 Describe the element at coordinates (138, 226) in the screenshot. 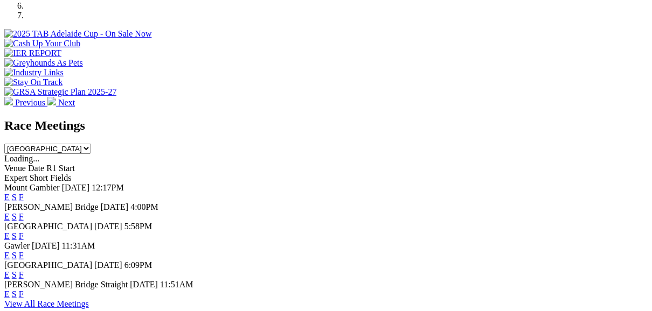

I see `span: 5:58PM` at that location.